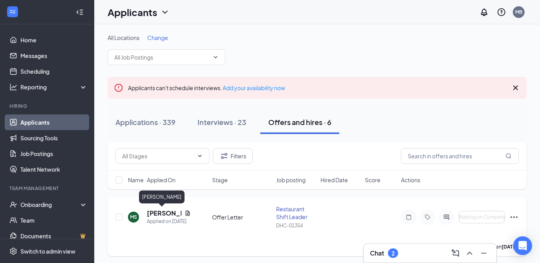 This screenshot has width=540, height=263. I want to click on div: DHC-01354, so click(296, 226).